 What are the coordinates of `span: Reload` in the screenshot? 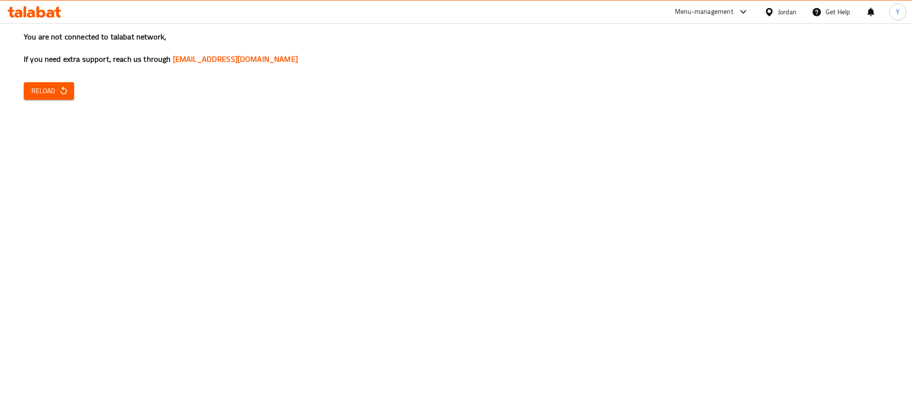 It's located at (49, 91).